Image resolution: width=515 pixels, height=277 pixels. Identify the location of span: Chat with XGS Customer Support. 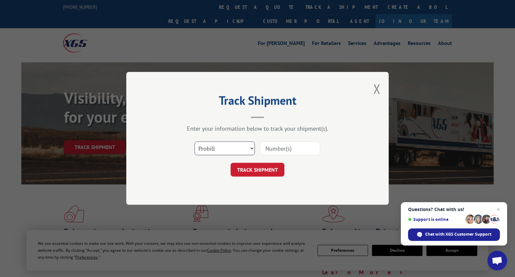
(459, 234).